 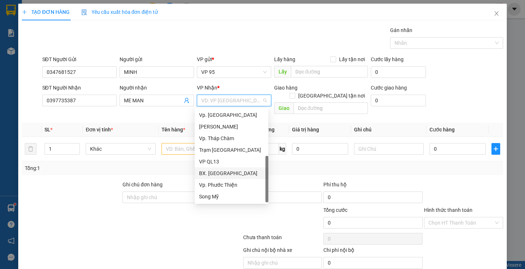 I want to click on label: Cước giao hàng, so click(x=389, y=88).